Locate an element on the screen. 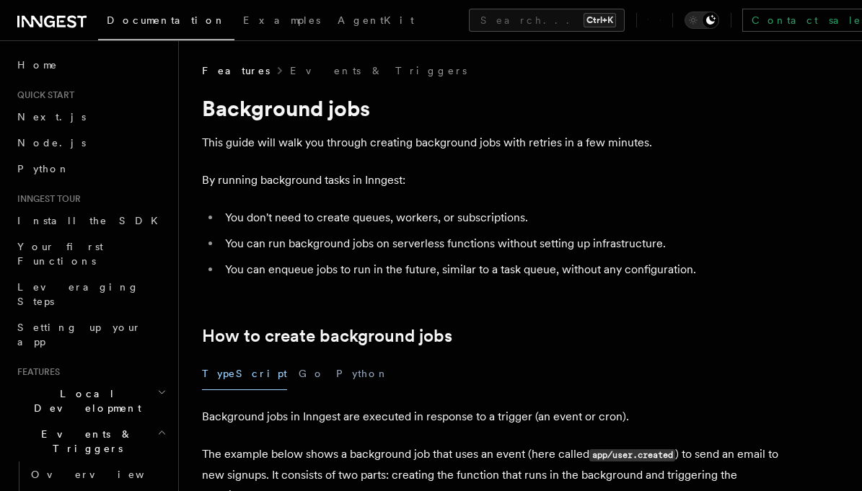  button: Go is located at coordinates (312, 374).